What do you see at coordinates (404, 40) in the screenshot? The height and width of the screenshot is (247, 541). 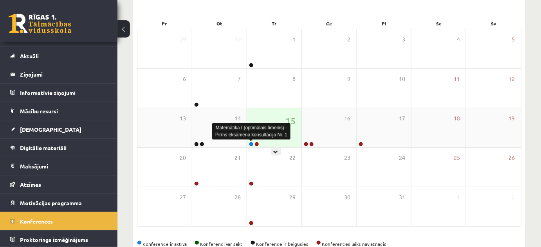 I see `span: 3` at bounding box center [404, 40].